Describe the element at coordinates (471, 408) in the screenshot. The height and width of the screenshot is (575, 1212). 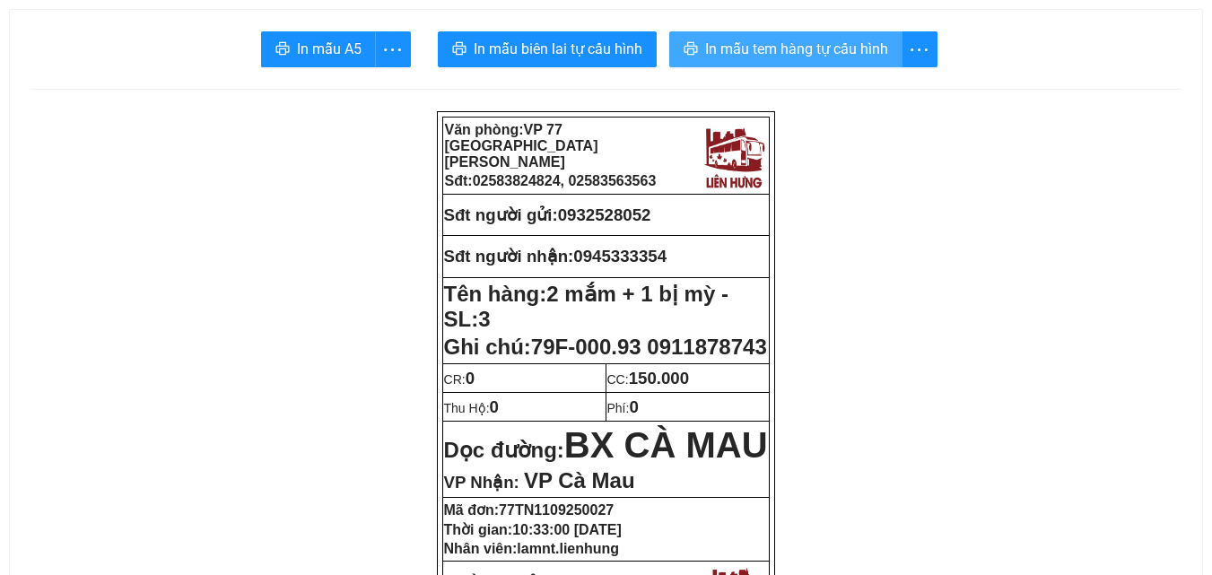
I see `span: Thu Hộ:` at that location.